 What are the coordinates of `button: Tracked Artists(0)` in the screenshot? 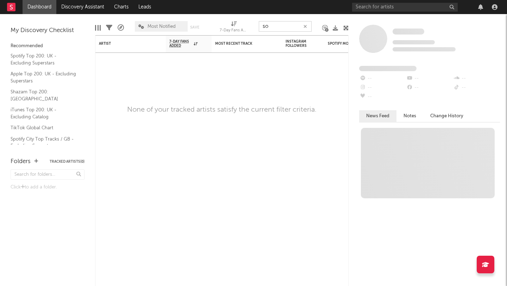 It's located at (67, 162).